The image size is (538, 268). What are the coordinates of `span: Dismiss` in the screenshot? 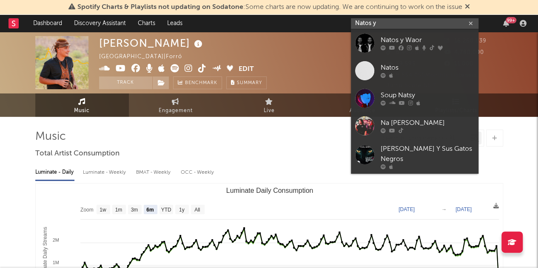 It's located at (467, 7).